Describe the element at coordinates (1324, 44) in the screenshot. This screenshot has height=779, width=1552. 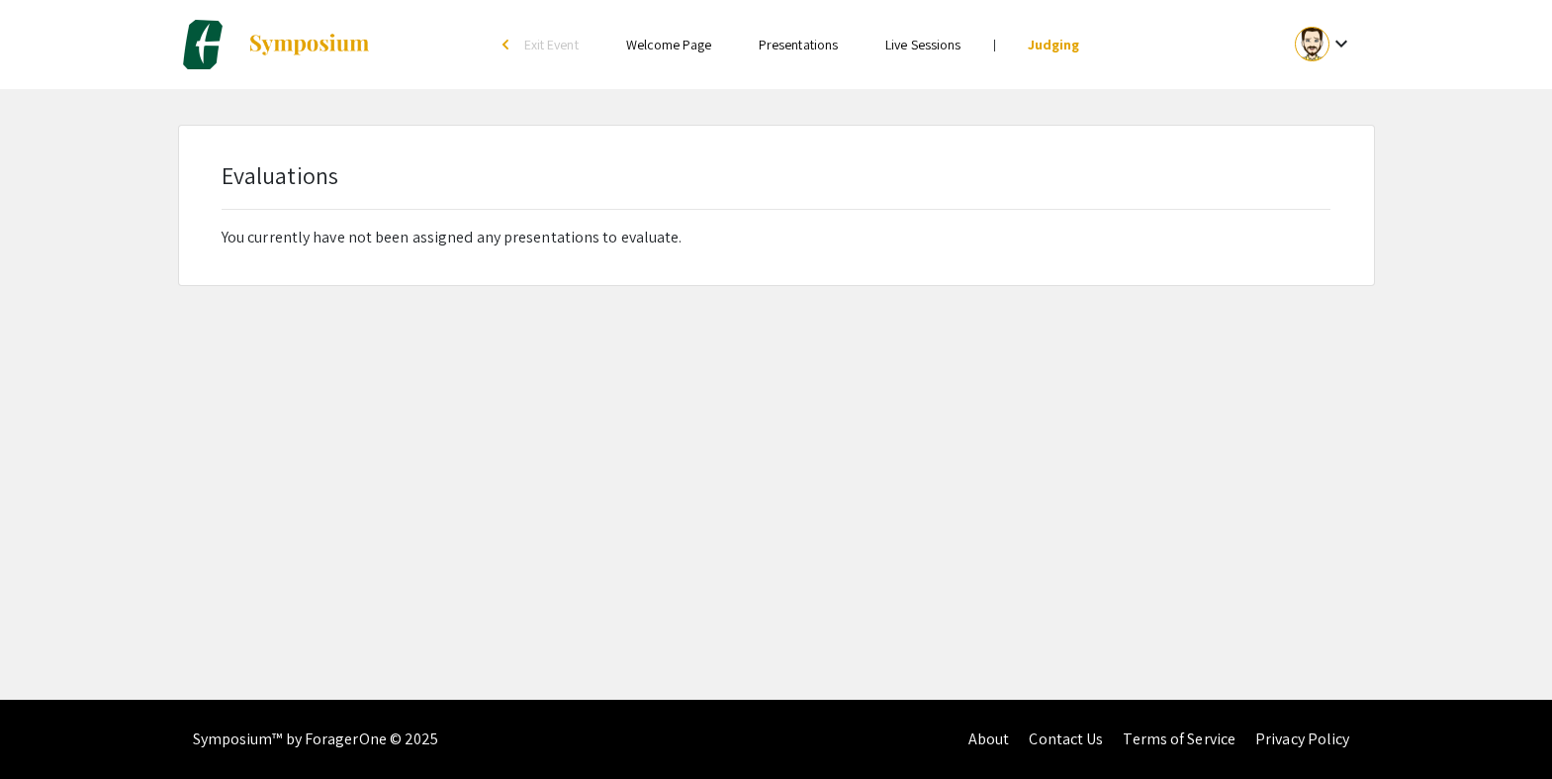
I see `button: Expand account dropdown` at that location.